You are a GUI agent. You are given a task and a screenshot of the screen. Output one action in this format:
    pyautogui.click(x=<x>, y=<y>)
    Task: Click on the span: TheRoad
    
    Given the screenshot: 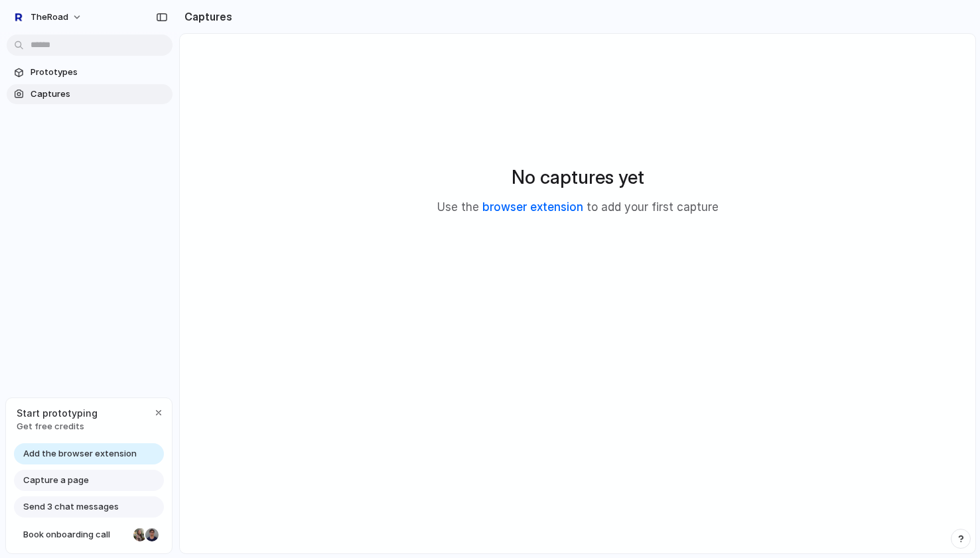 What is the action you would take?
    pyautogui.click(x=49, y=17)
    